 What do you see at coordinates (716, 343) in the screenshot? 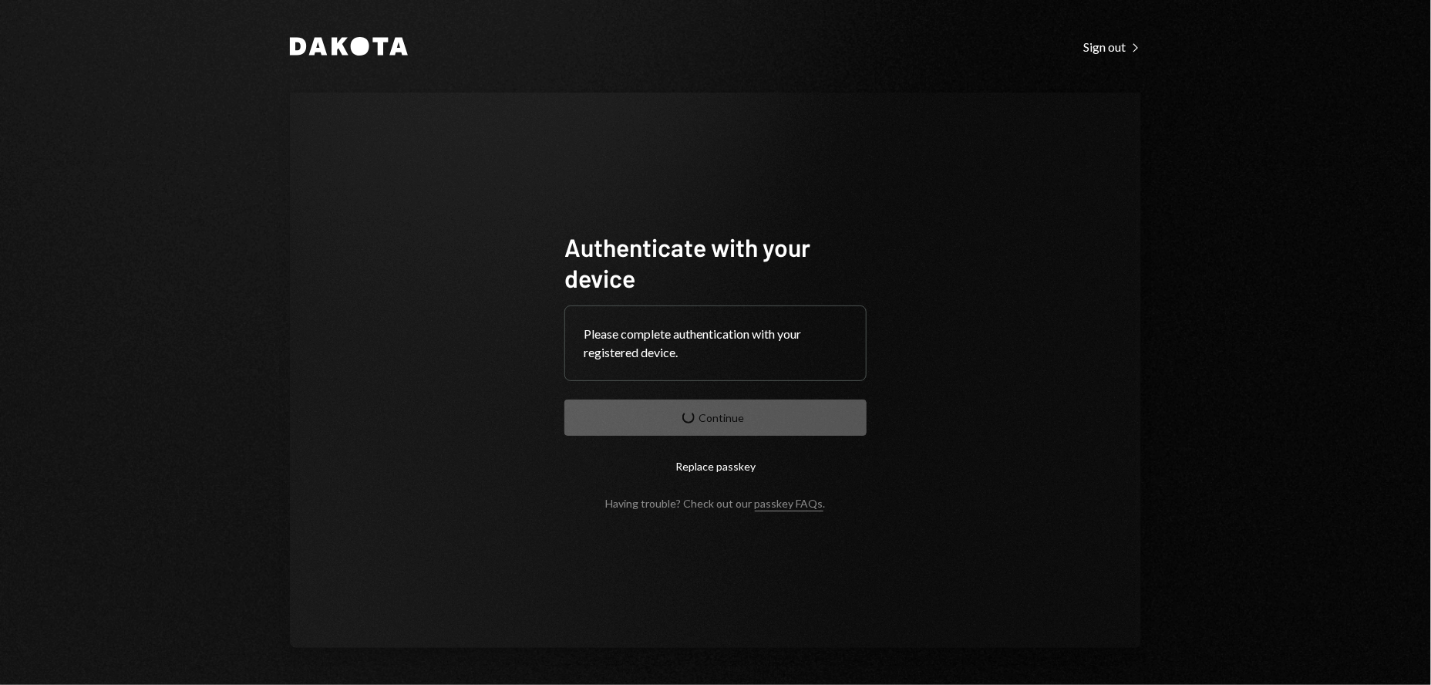
I see `div: Please complete authentication with your registered device.` at bounding box center [716, 343].